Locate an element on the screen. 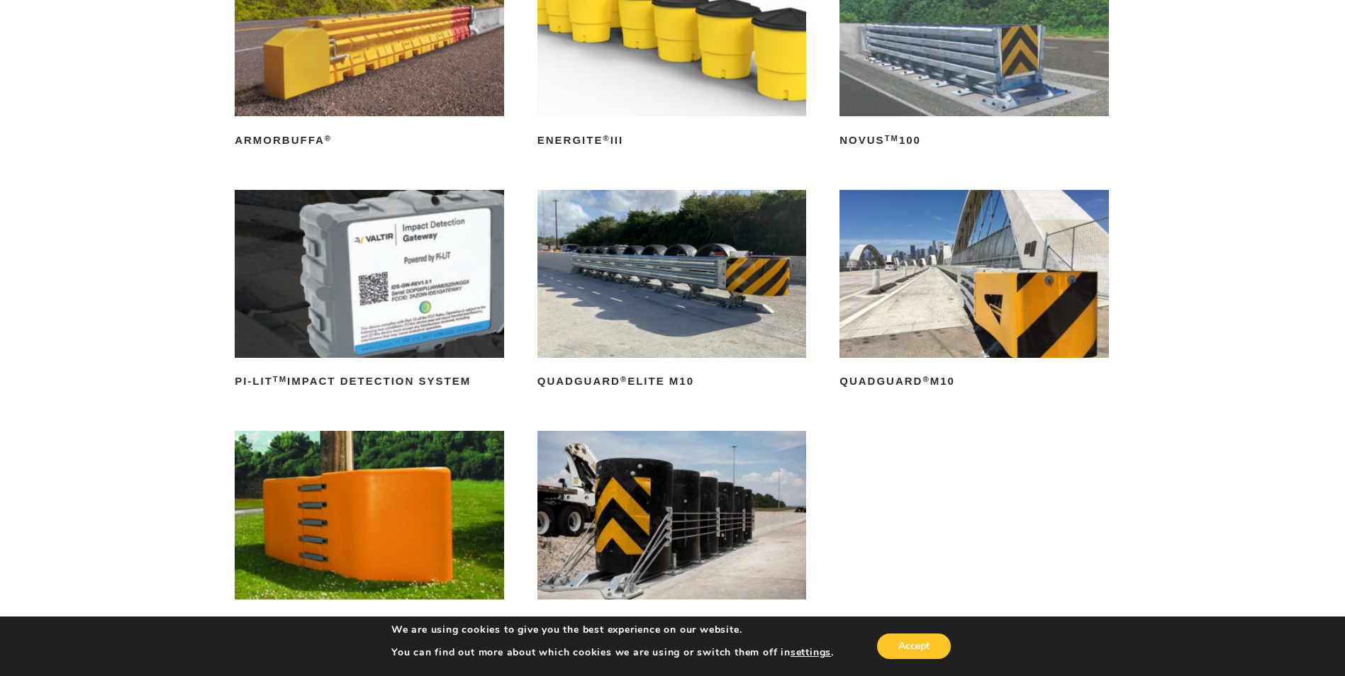  a: QuadGuard®M10 is located at coordinates (974, 291).